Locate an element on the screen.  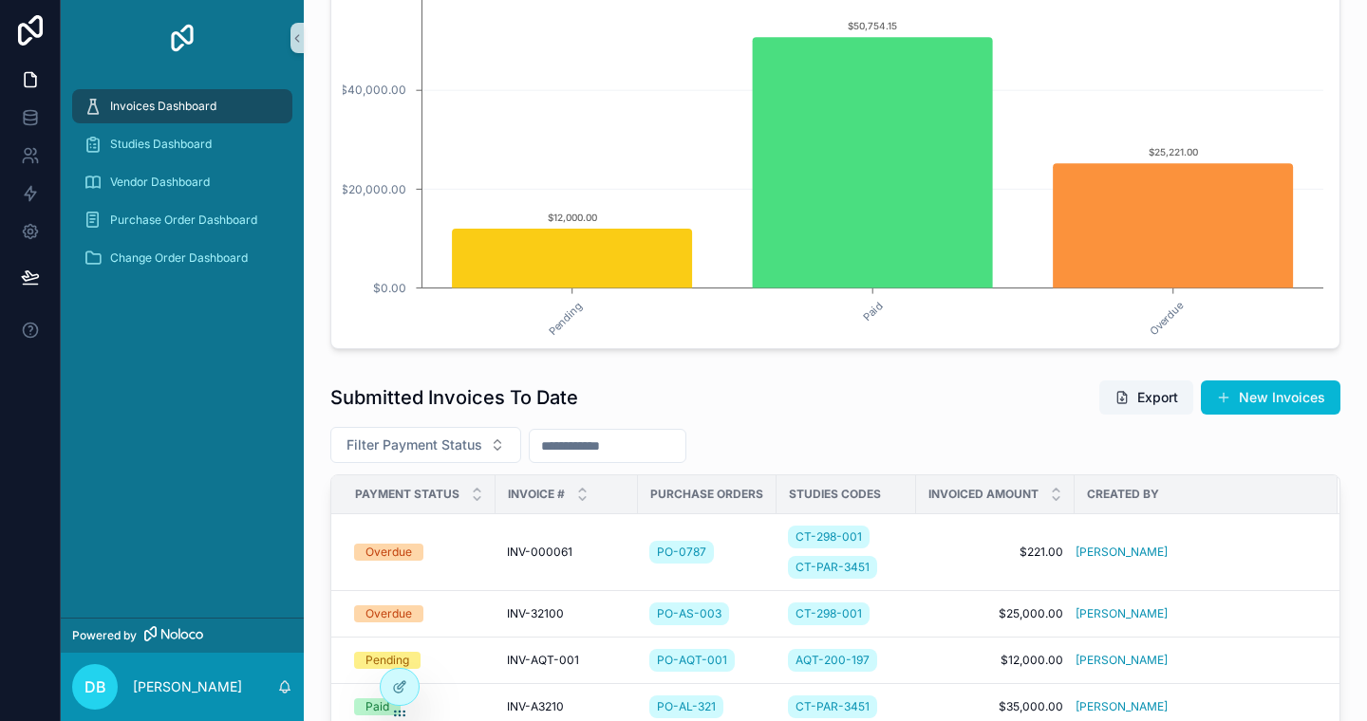
tspan: $20,000.00 is located at coordinates (373, 189).